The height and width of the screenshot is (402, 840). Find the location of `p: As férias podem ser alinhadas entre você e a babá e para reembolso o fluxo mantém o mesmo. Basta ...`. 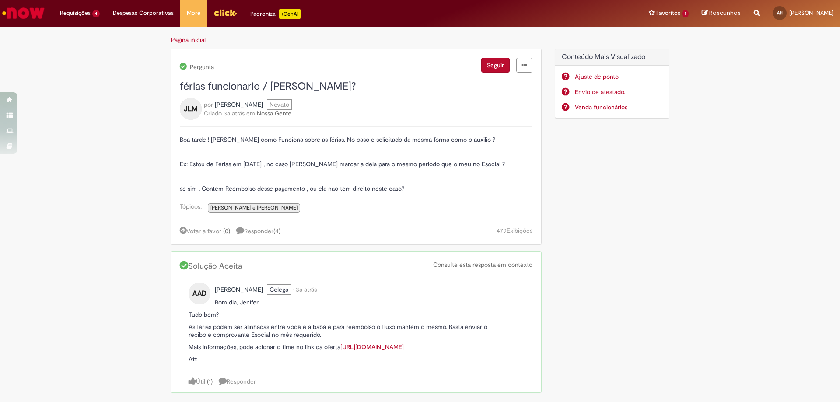

p: As férias podem ser alinhadas entre você e a babá e para reembolso o fluxo mantém o mesmo. Basta ... is located at coordinates (343, 331).